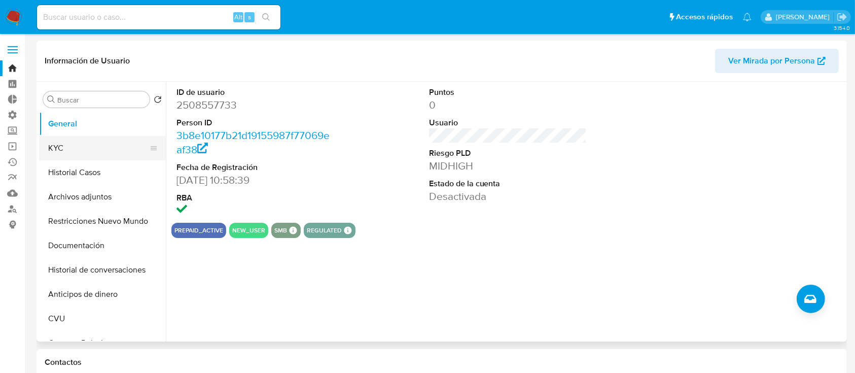  Describe the element at coordinates (841, 17) in the screenshot. I see `a: Salir` at that location.